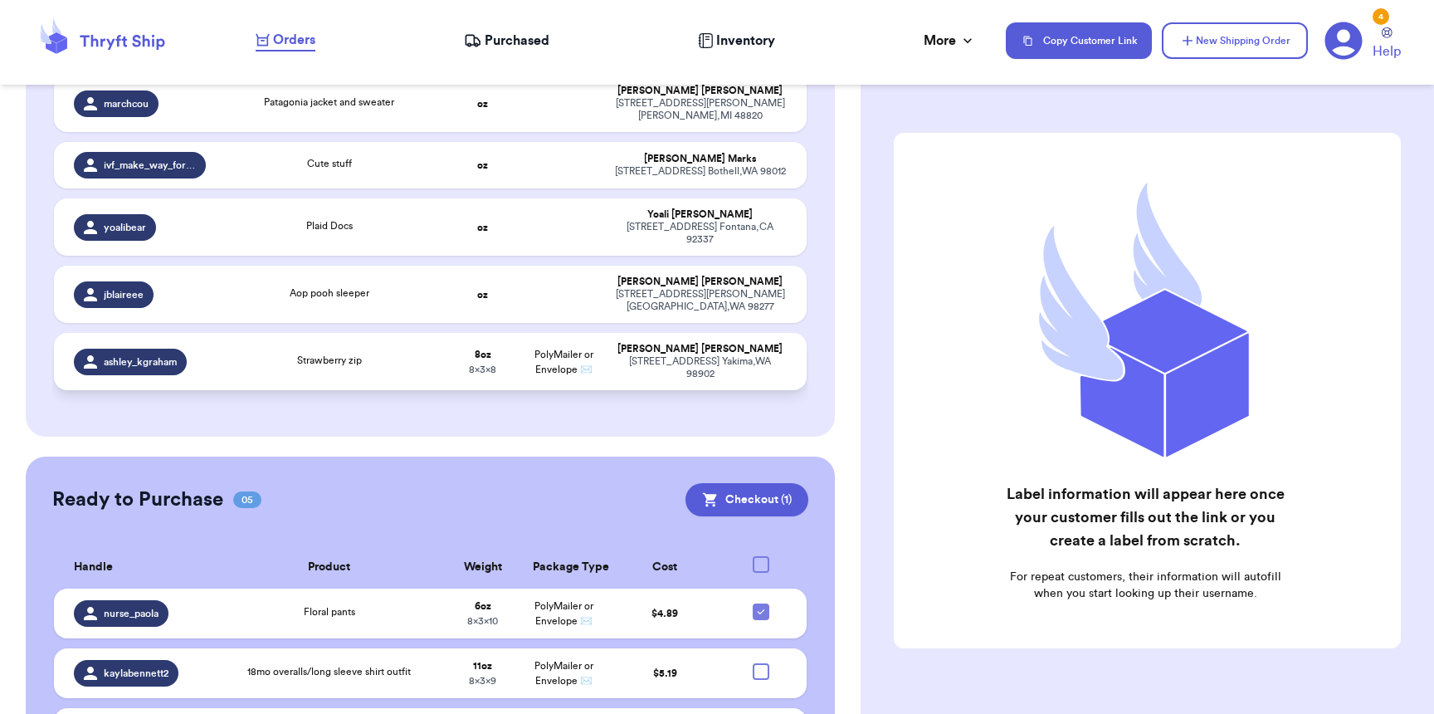 This screenshot has width=1434, height=714. What do you see at coordinates (747, 500) in the screenshot?
I see `button: Checkout (1)` at bounding box center [747, 500].